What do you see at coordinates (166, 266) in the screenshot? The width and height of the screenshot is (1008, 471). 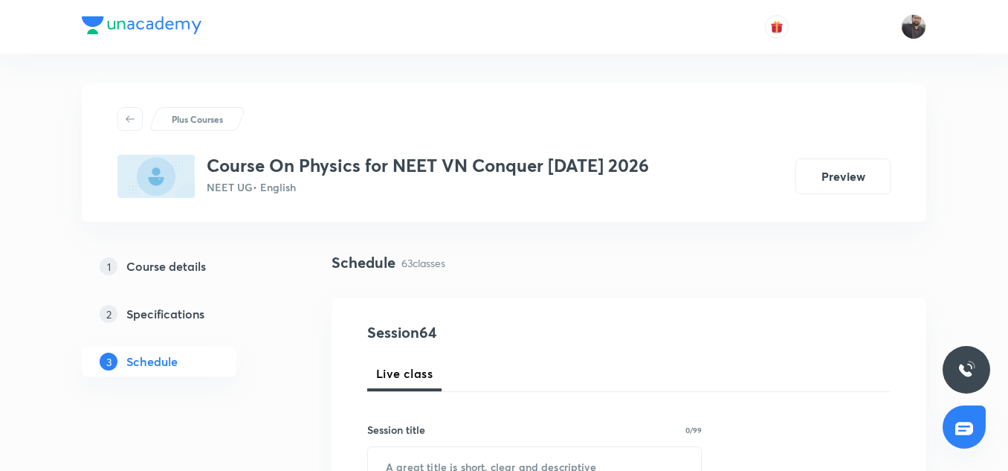 I see `h5: Course details` at bounding box center [166, 266].